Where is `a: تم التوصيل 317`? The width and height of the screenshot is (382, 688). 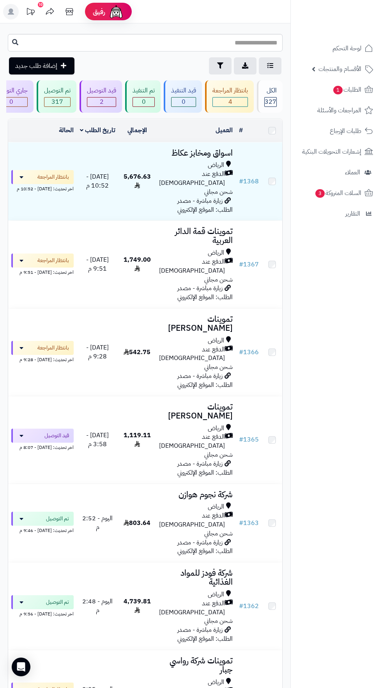 a: تم التوصيل 317 is located at coordinates (57, 96).